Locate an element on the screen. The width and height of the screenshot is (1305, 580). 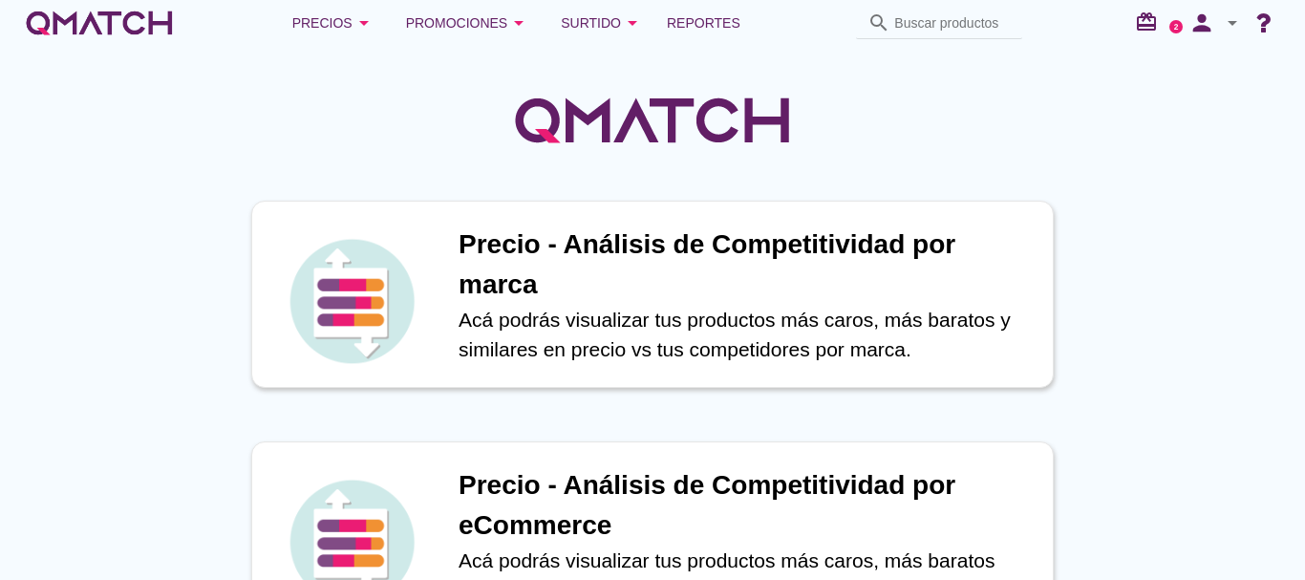
img: QMatchLogo is located at coordinates (652, 120).